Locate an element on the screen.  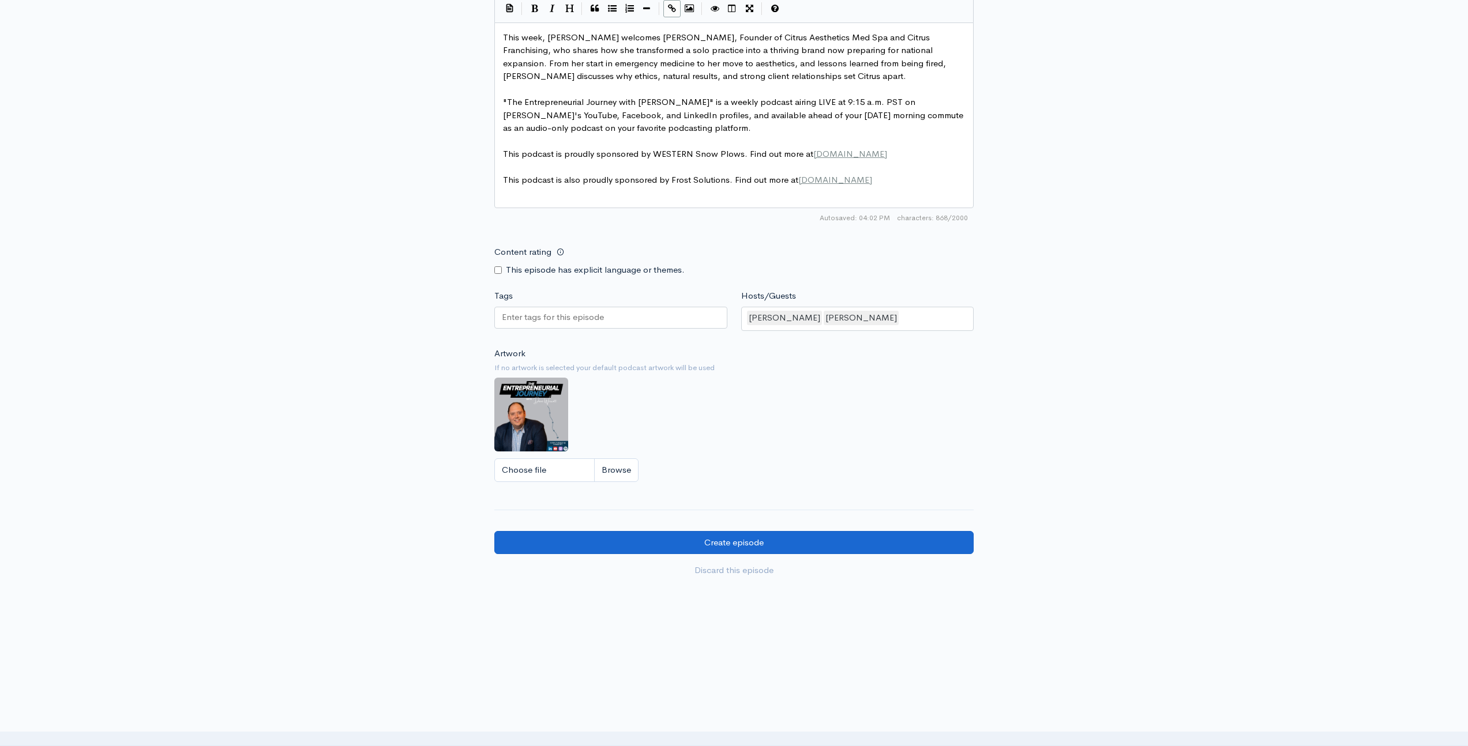
label: This episode has explicit language or themes. is located at coordinates (595, 270).